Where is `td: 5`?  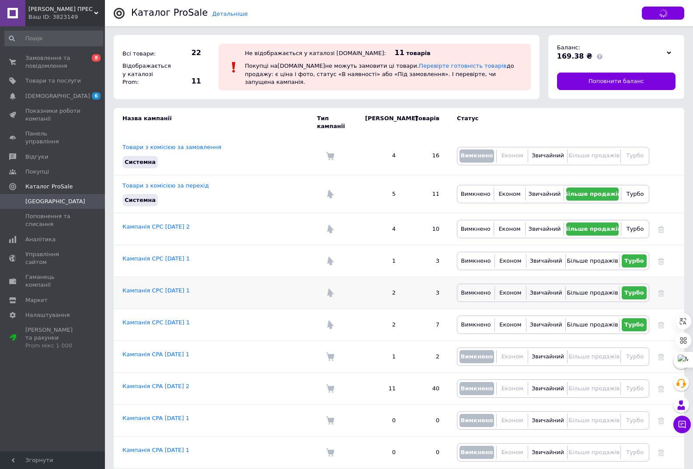
td: 5 is located at coordinates (381, 194).